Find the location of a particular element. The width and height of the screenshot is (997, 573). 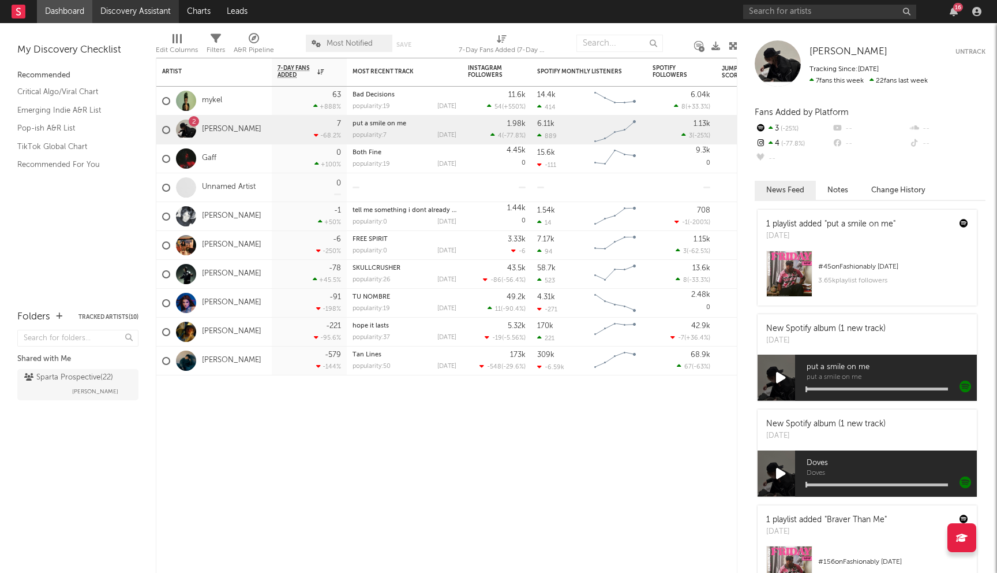

div: Artist is located at coordinates (205, 72).